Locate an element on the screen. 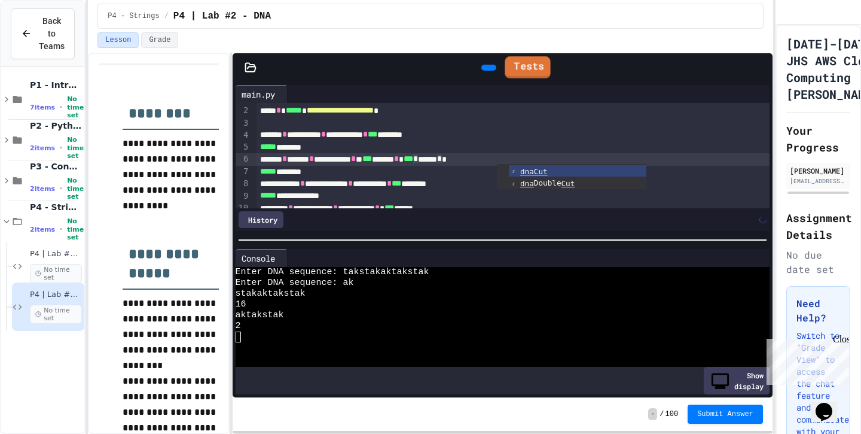  div: 2 is located at coordinates (243, 111).